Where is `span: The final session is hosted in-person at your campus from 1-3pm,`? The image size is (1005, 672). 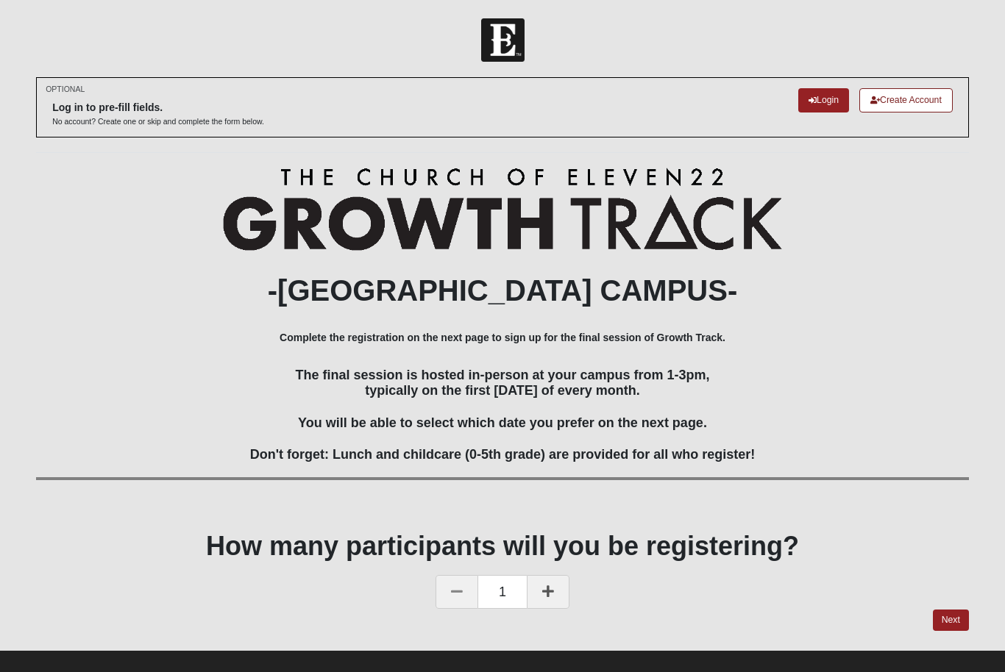
span: The final session is hosted in-person at your campus from 1-3pm, is located at coordinates (502, 375).